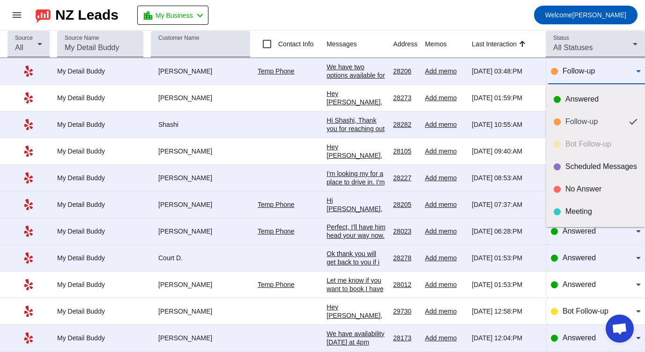 The height and width of the screenshot is (352, 645). What do you see at coordinates (601, 212) in the screenshot?
I see `div: Meeting` at bounding box center [601, 212].